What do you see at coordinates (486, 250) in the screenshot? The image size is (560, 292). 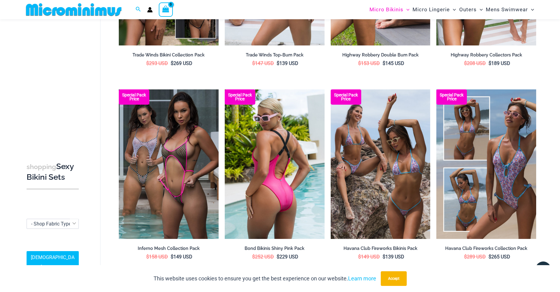 I see `a: Havana Club Fireworks Collection Pack` at bounding box center [486, 250].